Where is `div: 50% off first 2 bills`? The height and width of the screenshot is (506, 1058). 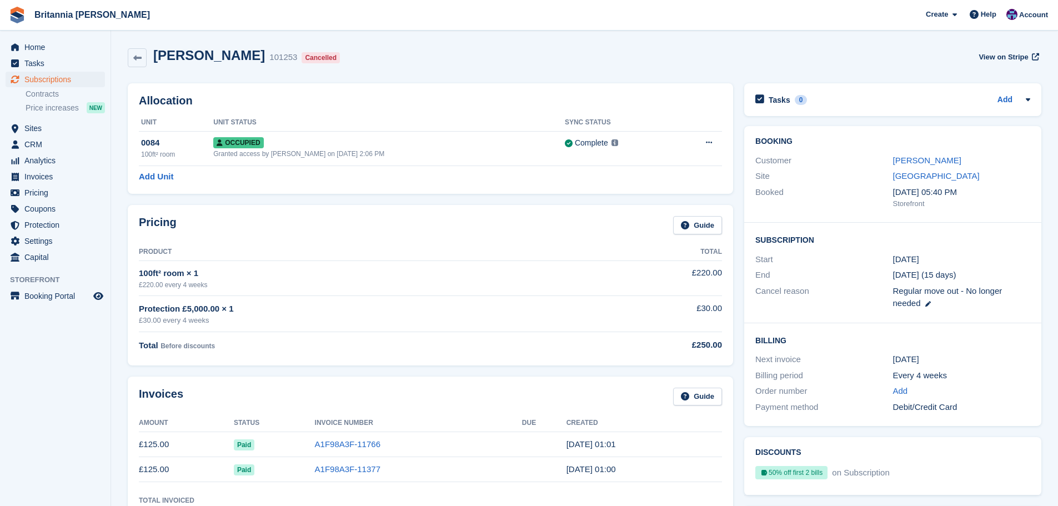 div: 50% off first 2 bills is located at coordinates (791, 473).